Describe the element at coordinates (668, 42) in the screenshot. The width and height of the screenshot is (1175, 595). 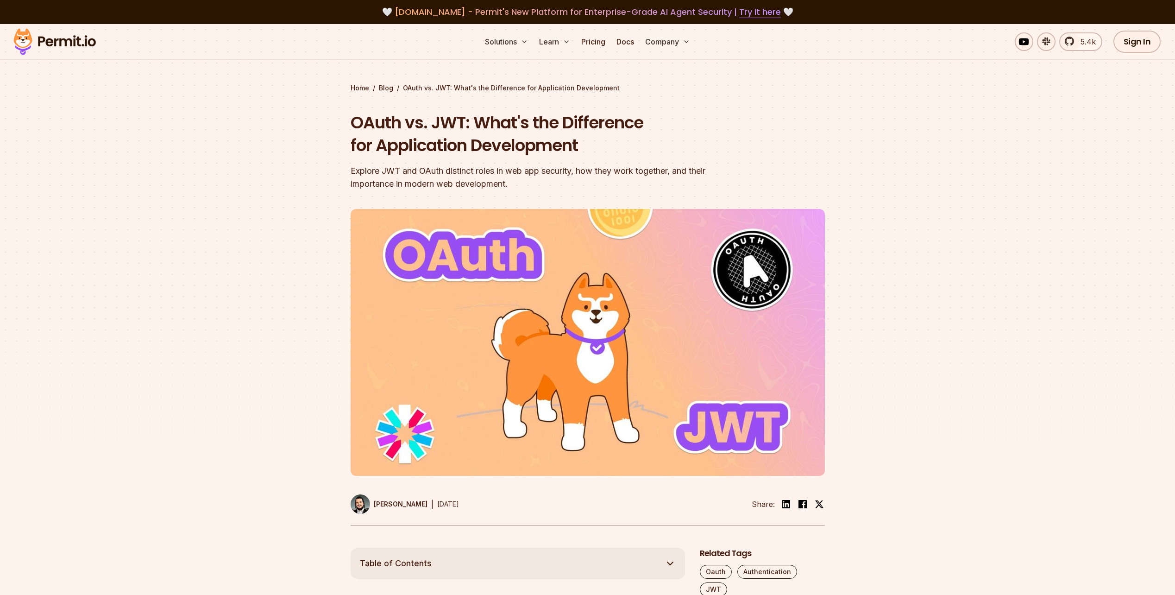
I see `button: Company` at that location.